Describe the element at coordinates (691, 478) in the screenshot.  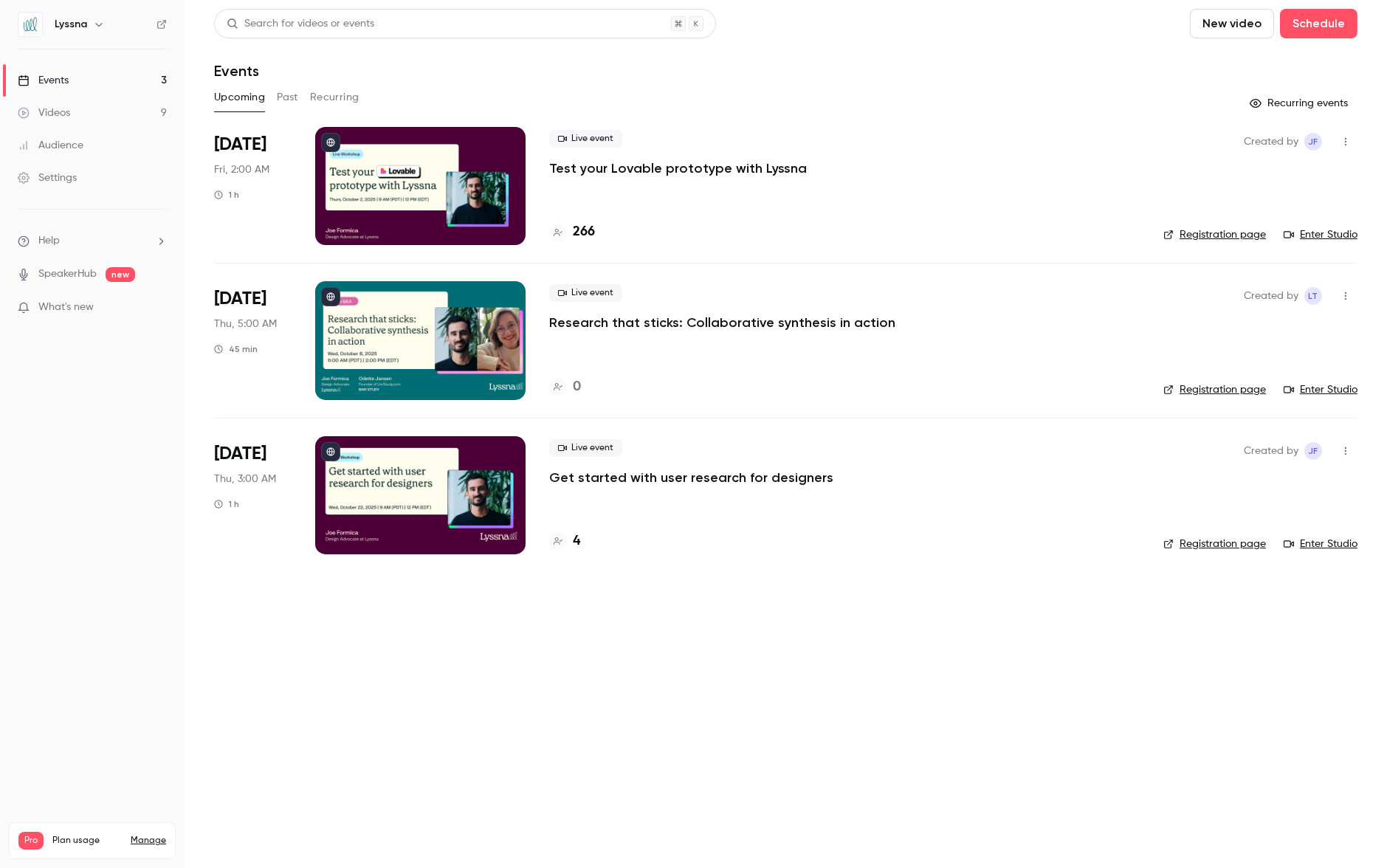
I see `p: Get started with user research for designers` at that location.